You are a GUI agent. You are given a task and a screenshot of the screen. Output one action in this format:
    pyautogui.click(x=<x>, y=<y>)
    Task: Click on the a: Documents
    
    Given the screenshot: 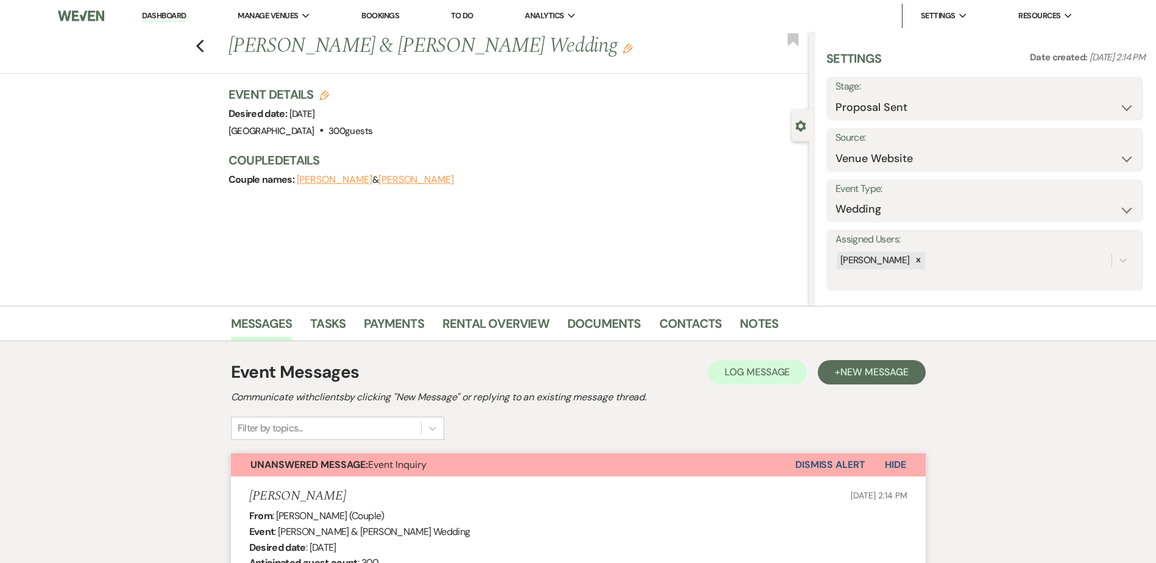 What is the action you would take?
    pyautogui.click(x=604, y=327)
    